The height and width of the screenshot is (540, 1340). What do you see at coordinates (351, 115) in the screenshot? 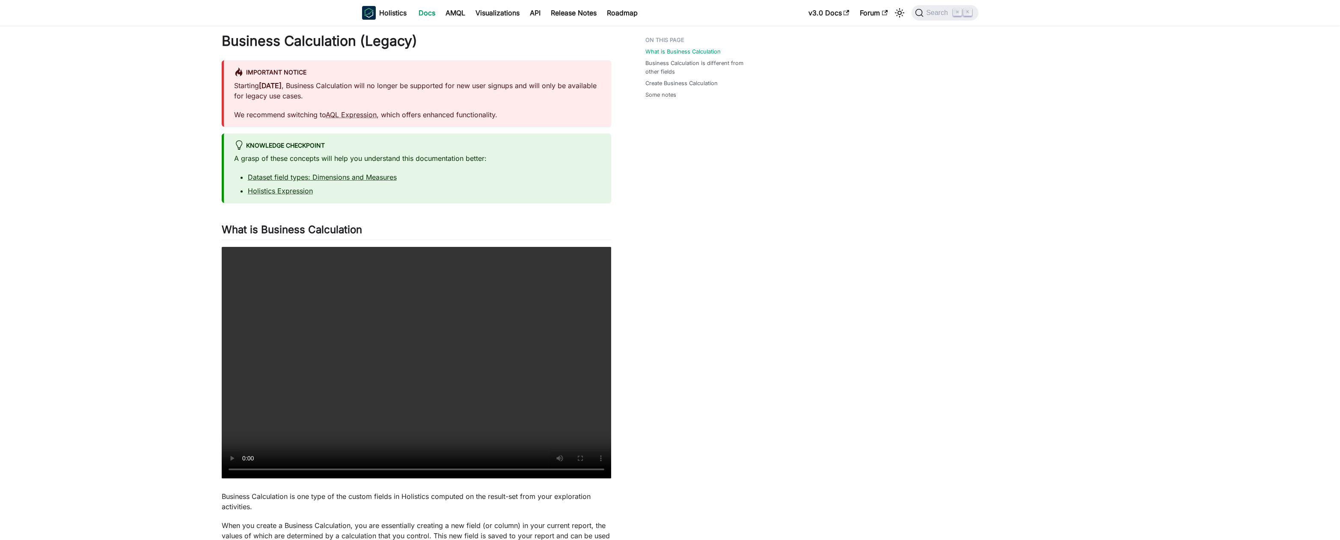
I see `a: AQL Expression` at bounding box center [351, 115].